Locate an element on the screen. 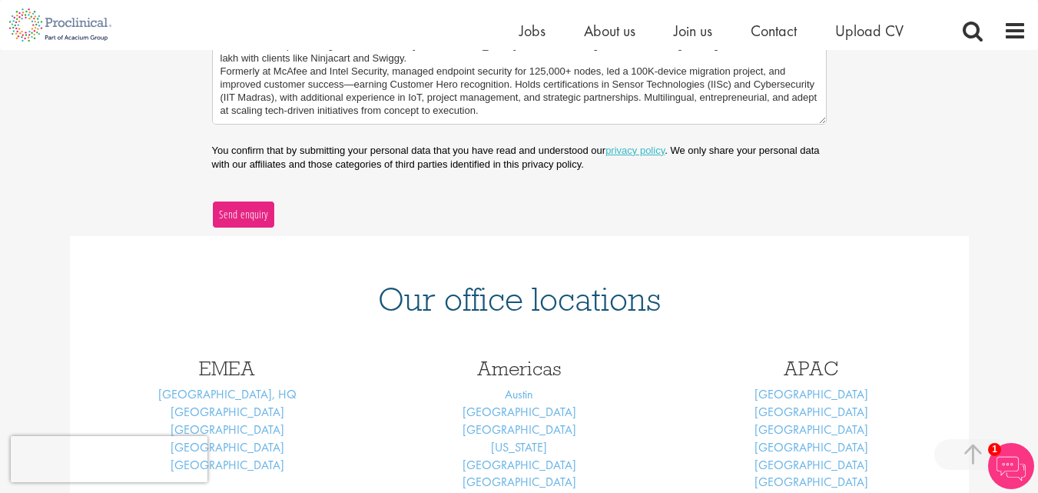  a: Contact is located at coordinates (774, 31).